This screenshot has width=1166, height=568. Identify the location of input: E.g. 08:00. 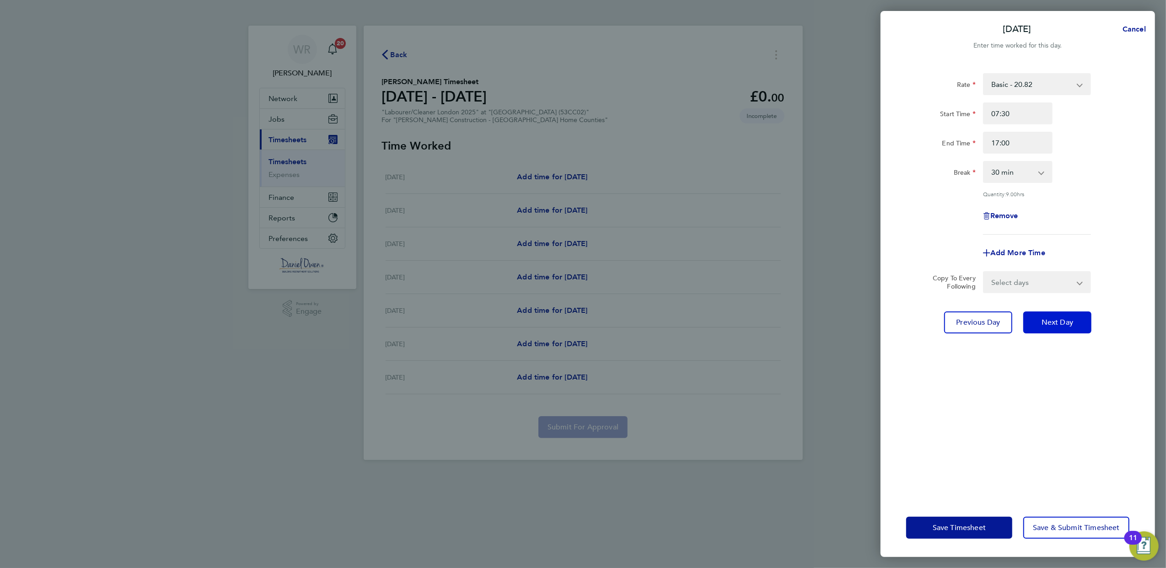
(1018, 113).